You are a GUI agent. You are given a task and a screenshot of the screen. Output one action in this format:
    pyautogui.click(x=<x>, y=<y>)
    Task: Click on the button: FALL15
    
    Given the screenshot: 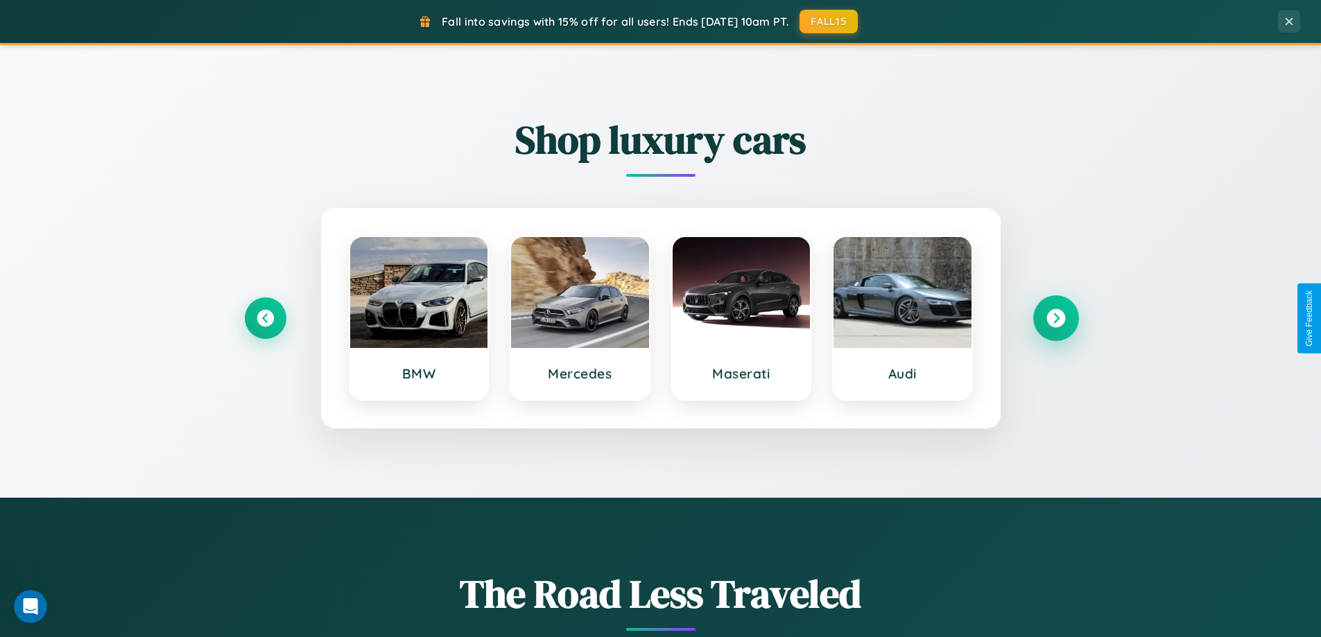 What is the action you would take?
    pyautogui.click(x=829, y=21)
    